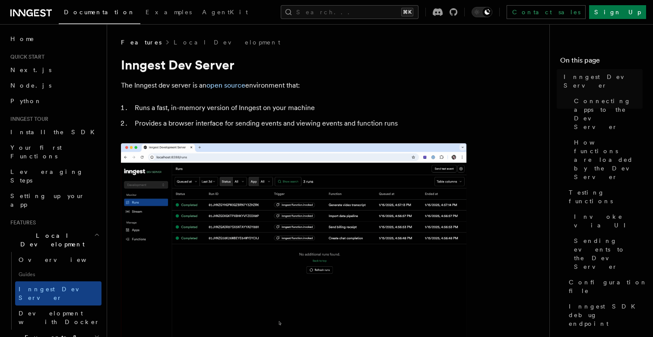 The image size is (653, 337). I want to click on span: Inngest tour, so click(28, 119).